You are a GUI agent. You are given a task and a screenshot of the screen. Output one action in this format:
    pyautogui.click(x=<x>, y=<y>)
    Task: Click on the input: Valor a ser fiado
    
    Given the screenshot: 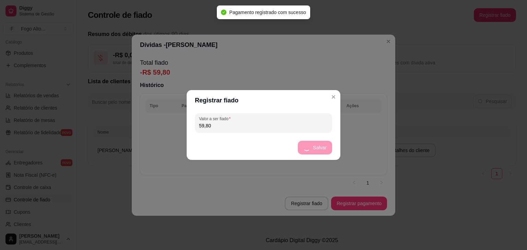 What is the action you would take?
    pyautogui.click(x=264, y=126)
    